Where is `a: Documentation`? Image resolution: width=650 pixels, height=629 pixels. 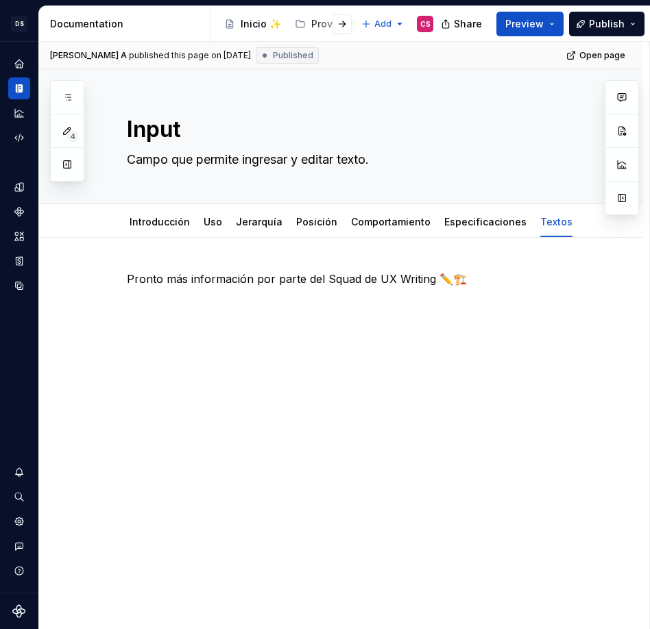 a: Documentation is located at coordinates (19, 88).